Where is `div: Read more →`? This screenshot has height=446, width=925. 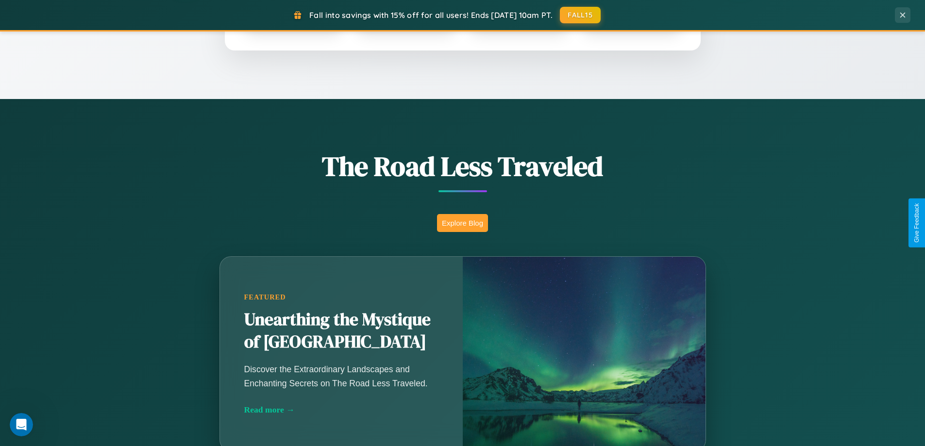
div: Read more → is located at coordinates (341, 410).